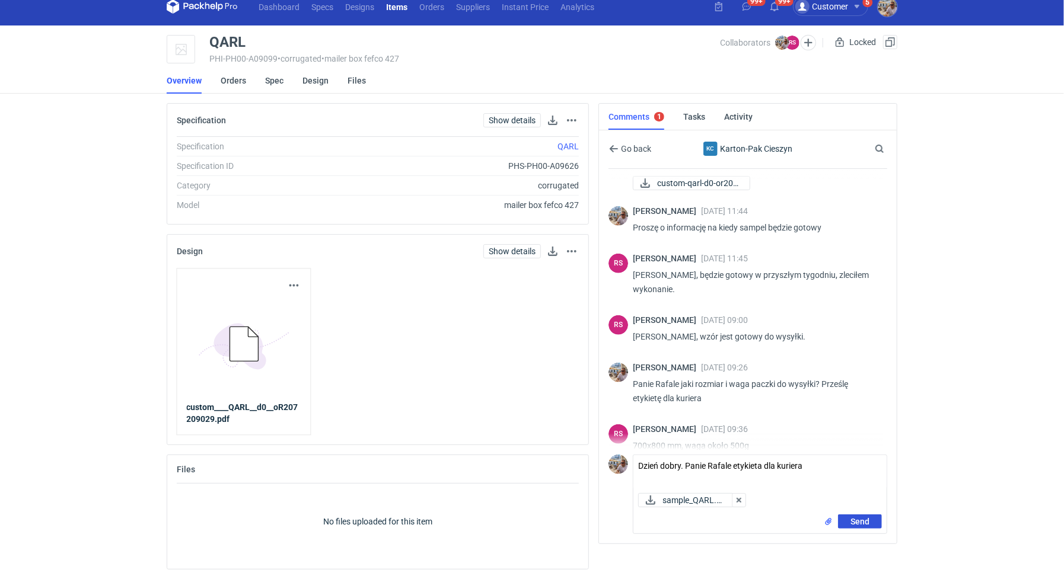 The image size is (1064, 576). I want to click on figcaption: KC, so click(710, 149).